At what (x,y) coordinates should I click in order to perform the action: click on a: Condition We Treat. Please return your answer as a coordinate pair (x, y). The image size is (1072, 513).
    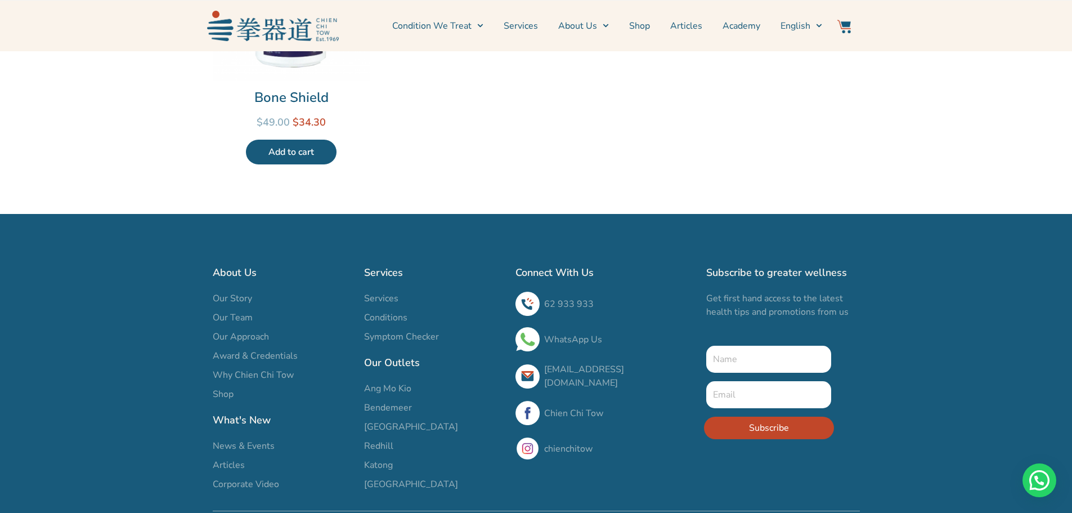
    Looking at the image, I should click on (438, 26).